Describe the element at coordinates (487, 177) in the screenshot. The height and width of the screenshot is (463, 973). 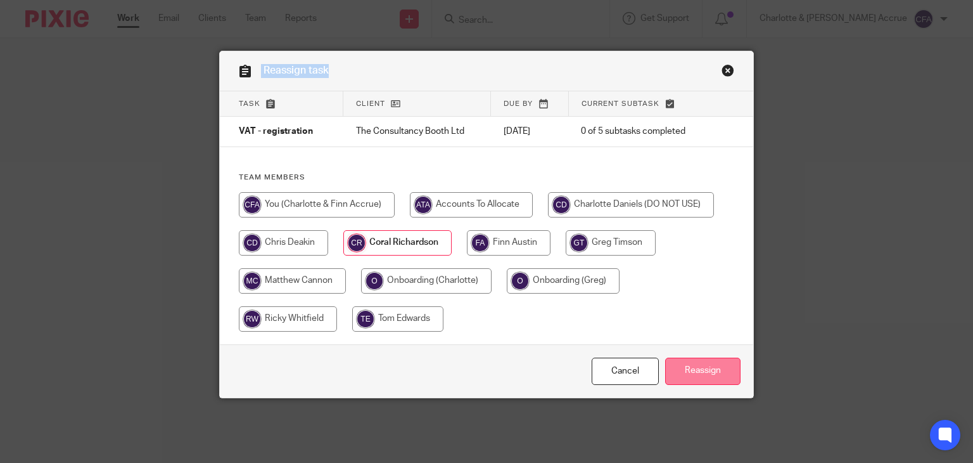
I see `h4: Team members` at that location.